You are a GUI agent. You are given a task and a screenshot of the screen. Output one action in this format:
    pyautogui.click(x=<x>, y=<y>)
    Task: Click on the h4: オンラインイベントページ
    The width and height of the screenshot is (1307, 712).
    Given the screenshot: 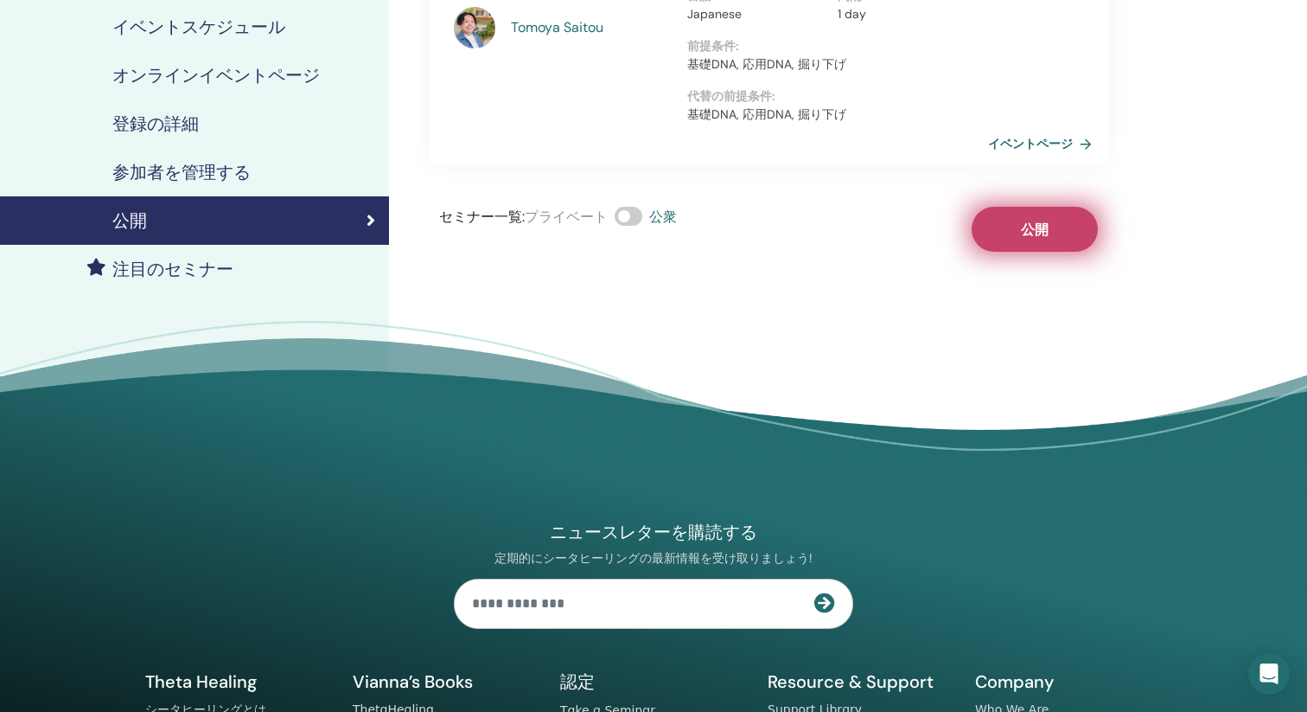 What is the action you would take?
    pyautogui.click(x=216, y=75)
    